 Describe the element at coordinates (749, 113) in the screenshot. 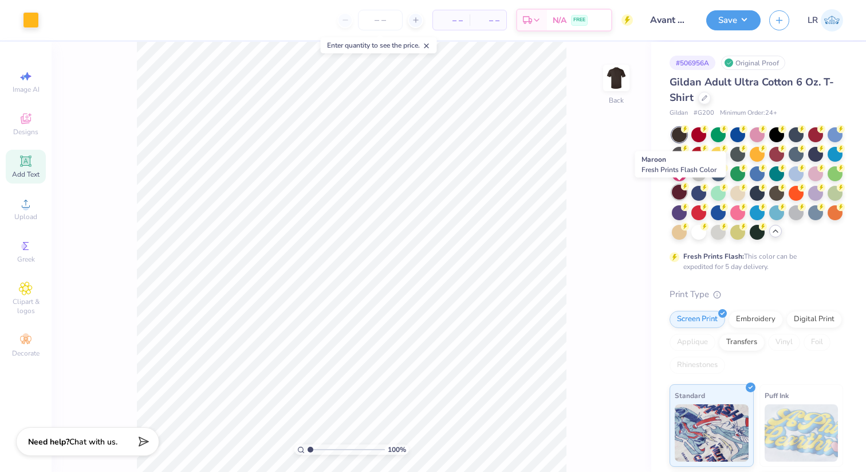

I see `span: Minimum Order: 24 +` at that location.